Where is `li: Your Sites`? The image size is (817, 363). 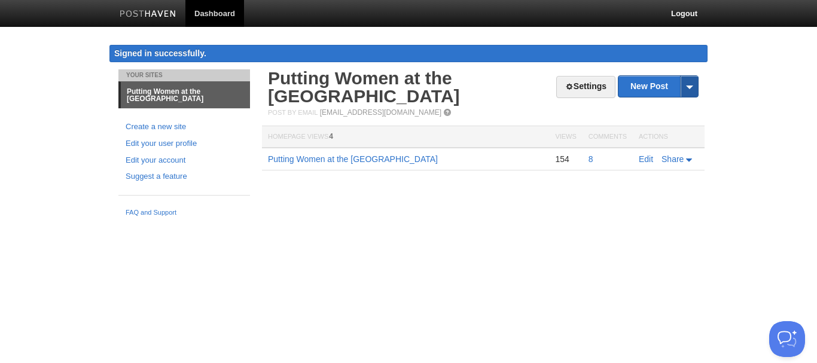
li: Your Sites is located at coordinates (184, 75).